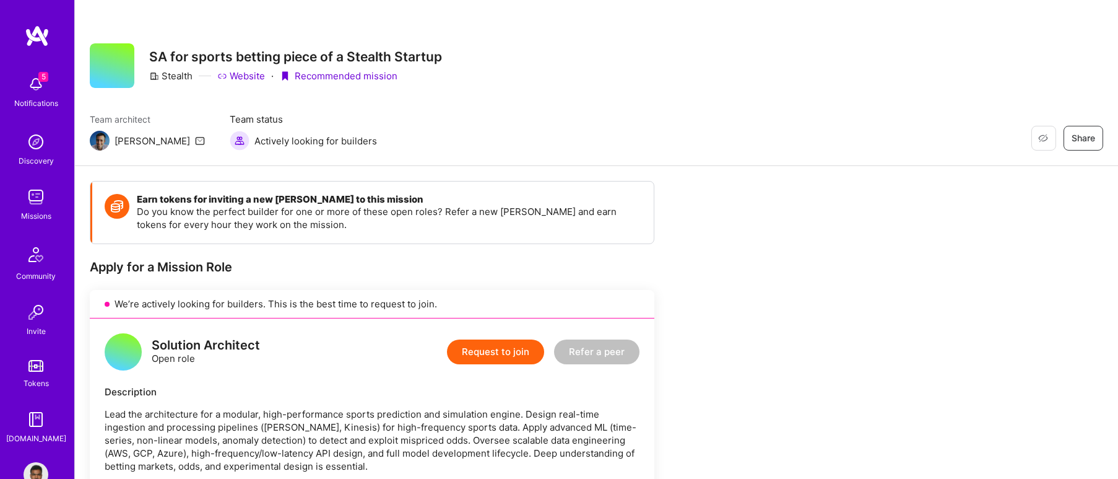 The height and width of the screenshot is (479, 1118). I want to click on img: teamwork, so click(36, 197).